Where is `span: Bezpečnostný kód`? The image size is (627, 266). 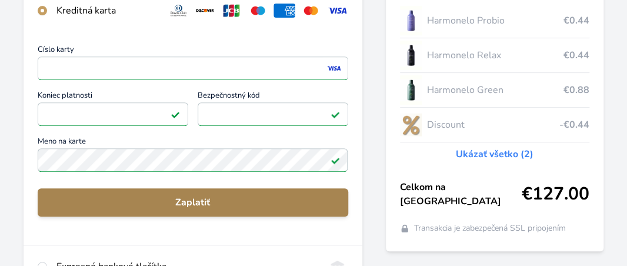
span: Bezpečnostný kód is located at coordinates (273, 97).